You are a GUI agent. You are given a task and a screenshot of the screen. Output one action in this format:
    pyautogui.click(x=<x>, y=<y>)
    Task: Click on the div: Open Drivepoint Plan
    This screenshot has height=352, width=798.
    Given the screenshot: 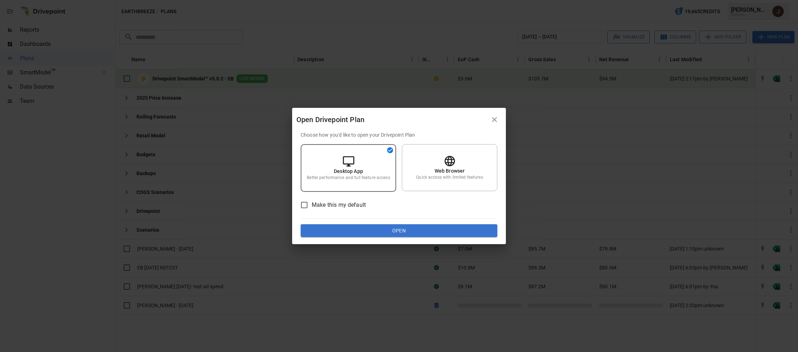 What is the action you would take?
    pyautogui.click(x=392, y=120)
    